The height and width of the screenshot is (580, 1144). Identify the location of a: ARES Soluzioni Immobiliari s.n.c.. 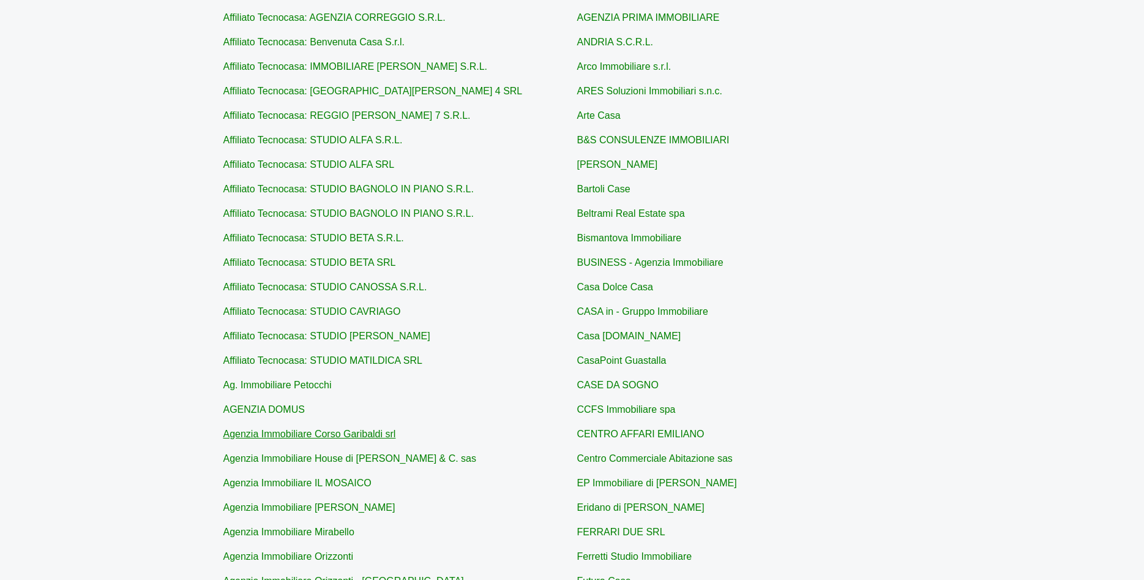
(650, 91).